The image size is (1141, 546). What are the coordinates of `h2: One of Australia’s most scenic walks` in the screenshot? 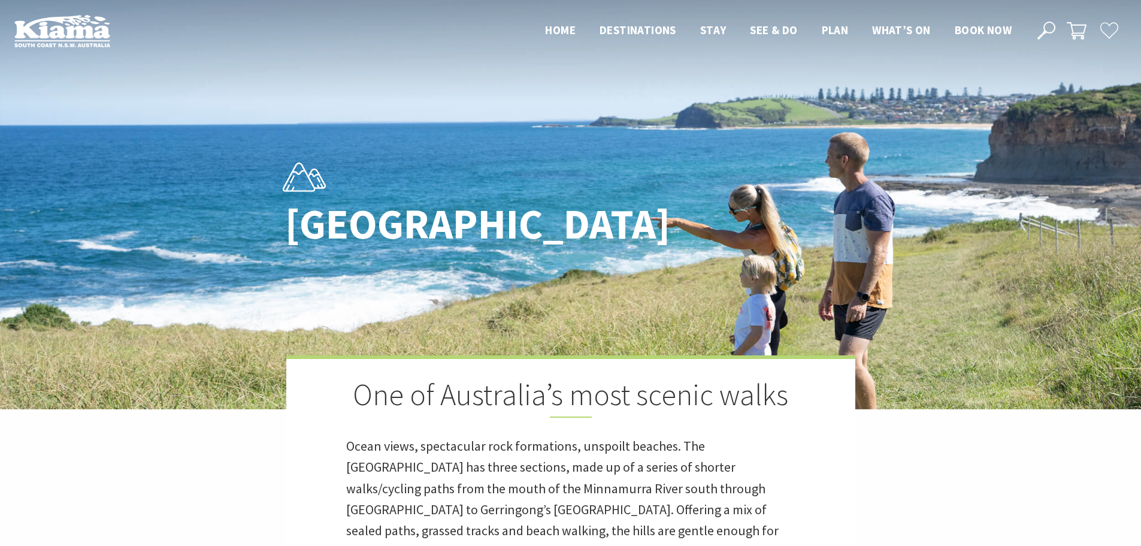 It's located at (571, 397).